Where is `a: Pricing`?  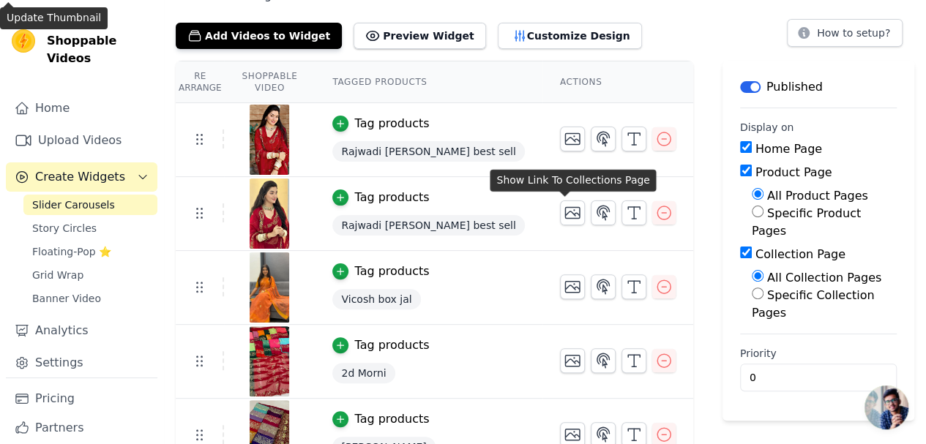 a: Pricing is located at coordinates (81, 399).